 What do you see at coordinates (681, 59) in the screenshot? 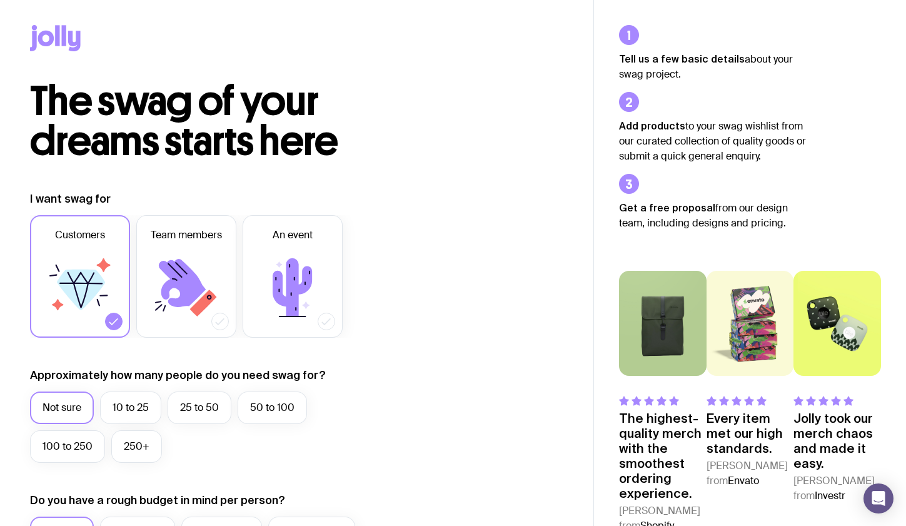
I see `strong: Tell us a few basic details` at bounding box center [681, 59].